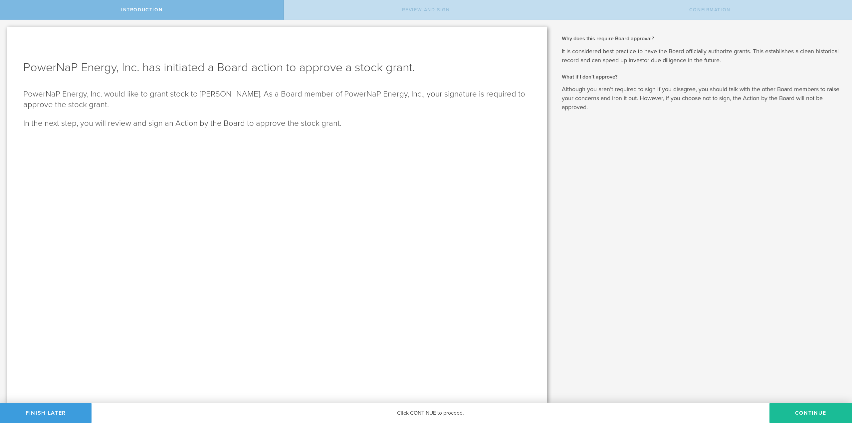  I want to click on div: Click CONTINUE to proceed., so click(430, 413).